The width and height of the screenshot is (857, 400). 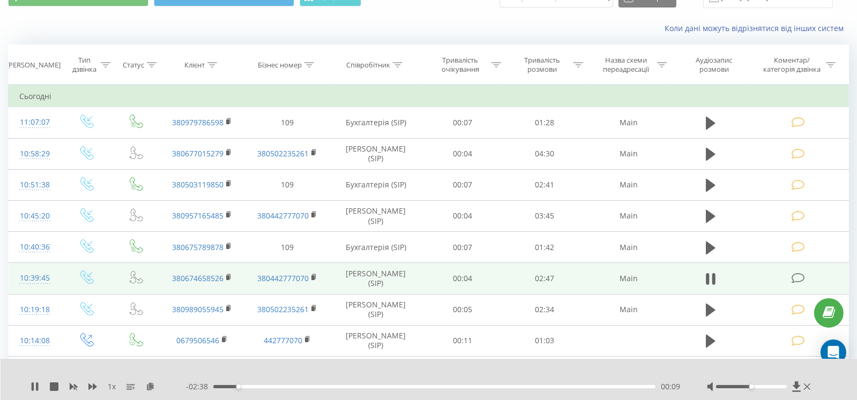 I want to click on a: 442777070, so click(x=283, y=340).